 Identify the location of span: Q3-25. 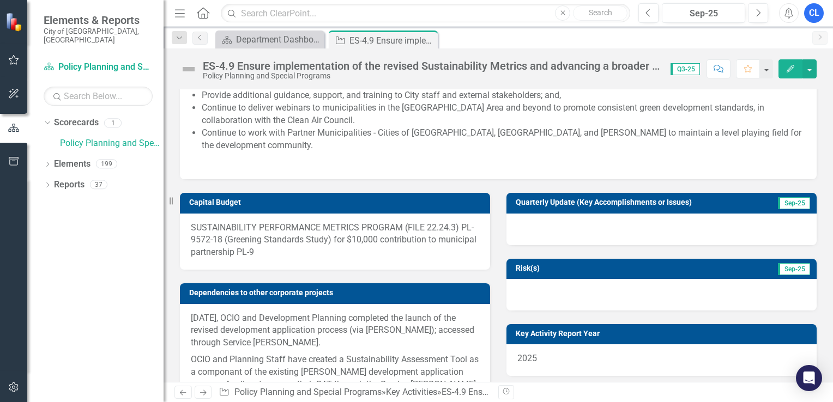
(685, 69).